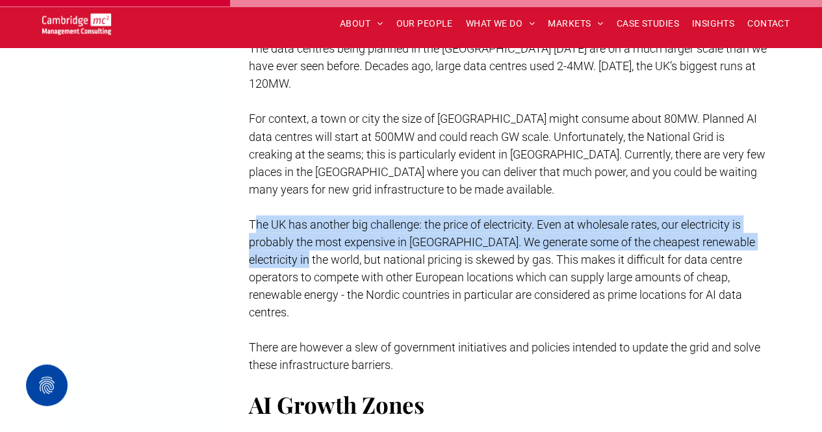 The height and width of the screenshot is (432, 822). What do you see at coordinates (361, 23) in the screenshot?
I see `a: ABOUT` at bounding box center [361, 23].